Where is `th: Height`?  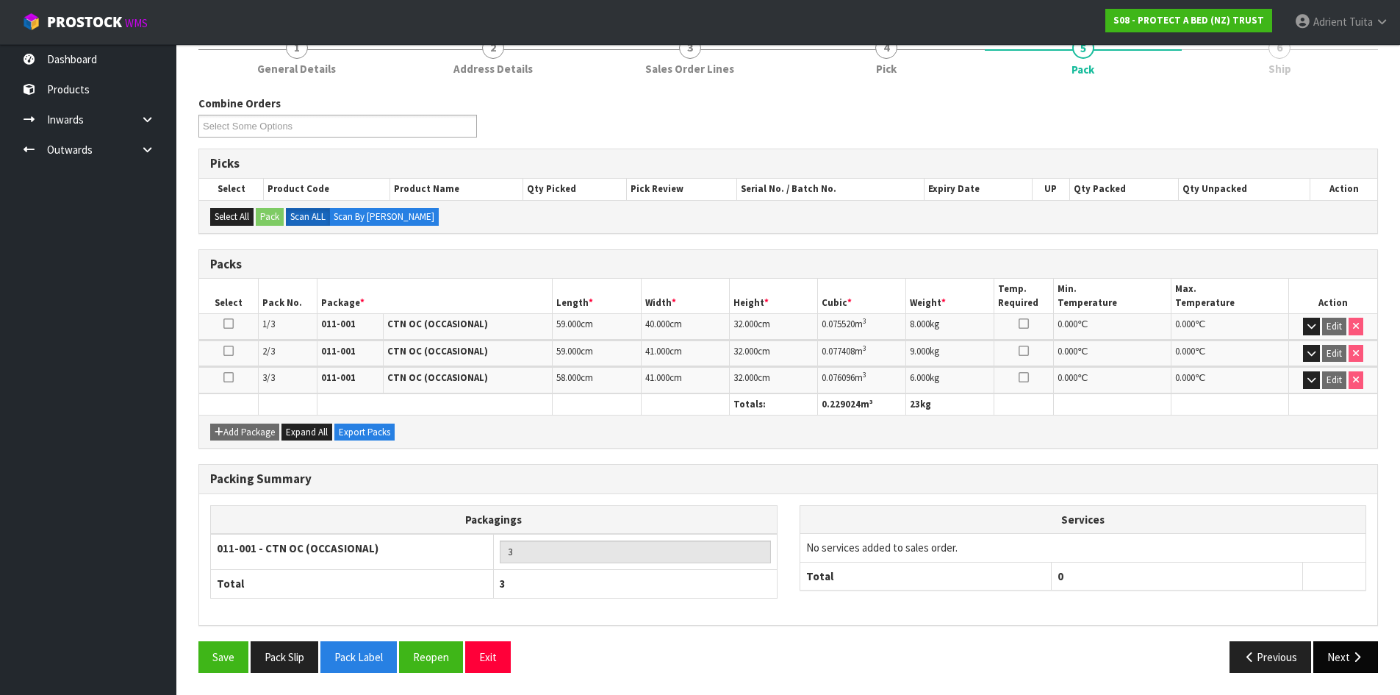
th: Height is located at coordinates (773, 295).